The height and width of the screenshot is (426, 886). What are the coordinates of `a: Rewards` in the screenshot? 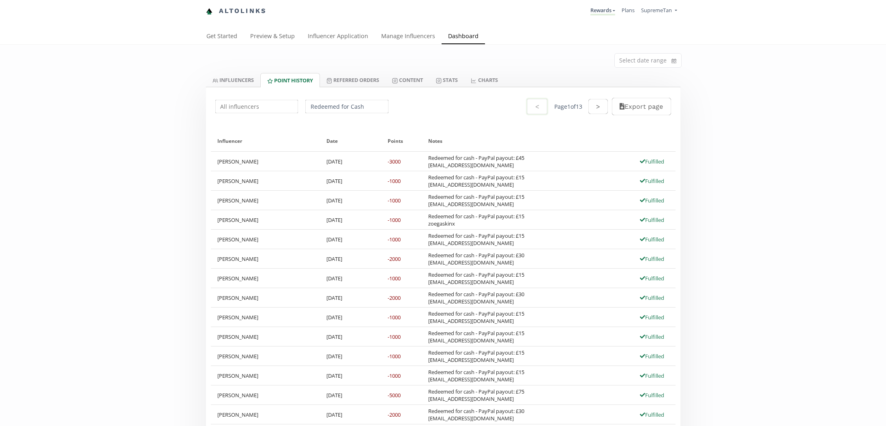 It's located at (603, 11).